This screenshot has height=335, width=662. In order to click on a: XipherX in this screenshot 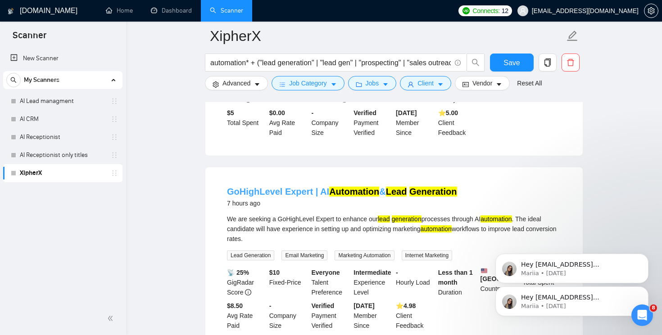, I will do `click(63, 173)`.